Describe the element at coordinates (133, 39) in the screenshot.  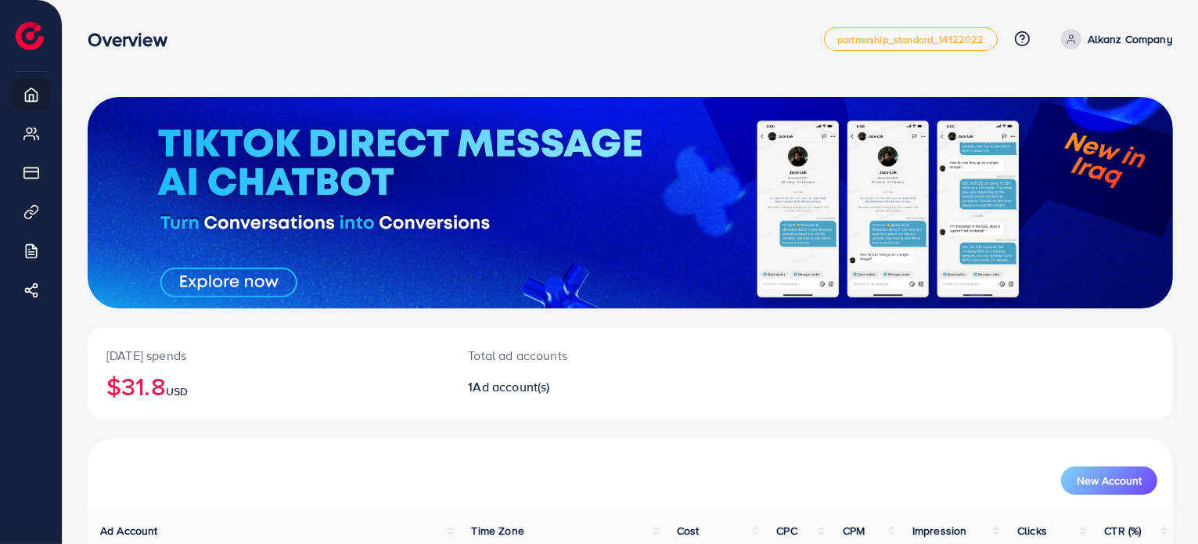
I see `h3: Overview` at that location.